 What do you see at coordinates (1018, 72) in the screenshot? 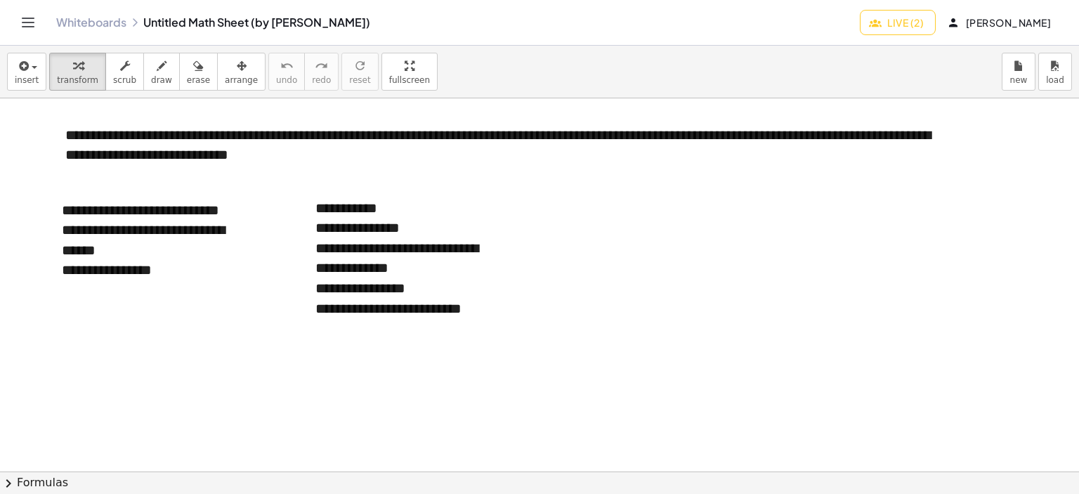
I see `button: new` at bounding box center [1018, 72].